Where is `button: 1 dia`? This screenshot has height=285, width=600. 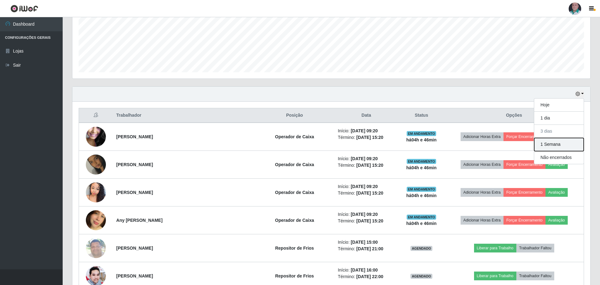
button: 1 dia is located at coordinates (559, 118).